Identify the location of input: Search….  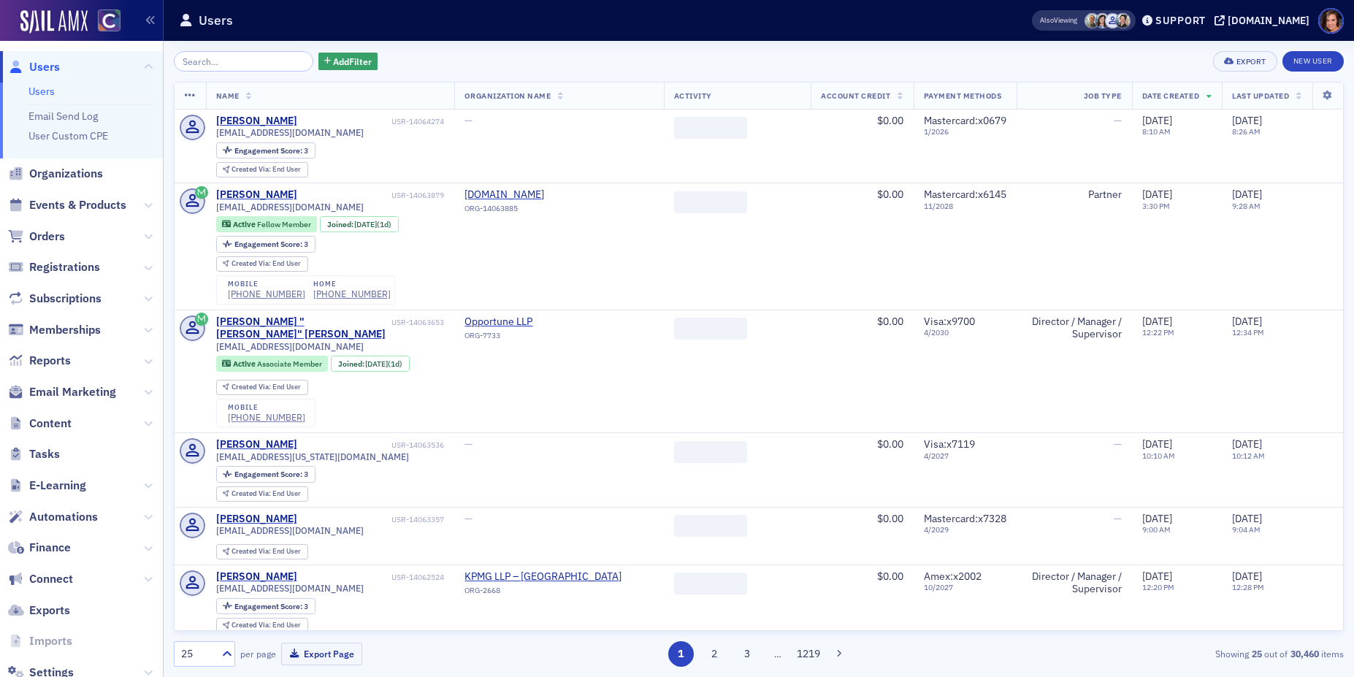
(243, 61).